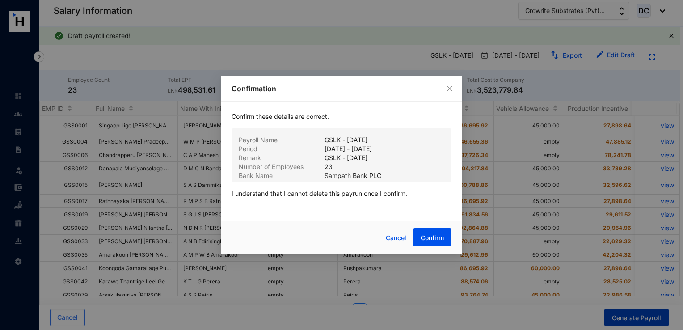 The width and height of the screenshot is (683, 330). Describe the element at coordinates (282, 167) in the screenshot. I see `p: Number of Employees` at that location.